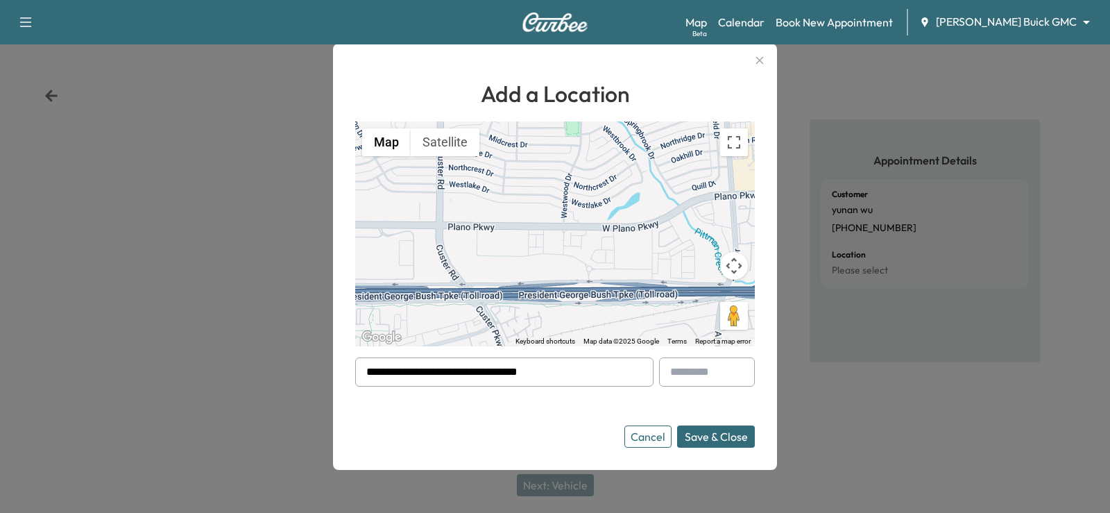  I want to click on a: Terms (opens in new tab), so click(677, 341).